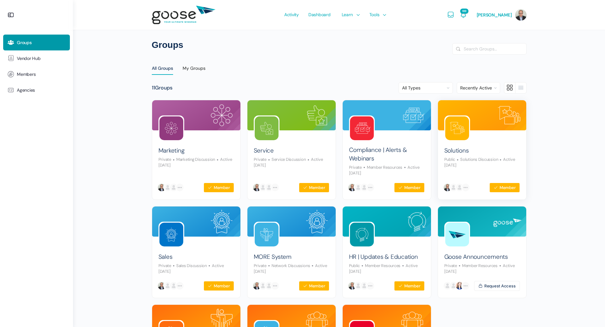 The width and height of the screenshot is (605, 327). What do you see at coordinates (266, 235) in the screenshot?
I see `img: Group logo of MORE System` at bounding box center [266, 235].